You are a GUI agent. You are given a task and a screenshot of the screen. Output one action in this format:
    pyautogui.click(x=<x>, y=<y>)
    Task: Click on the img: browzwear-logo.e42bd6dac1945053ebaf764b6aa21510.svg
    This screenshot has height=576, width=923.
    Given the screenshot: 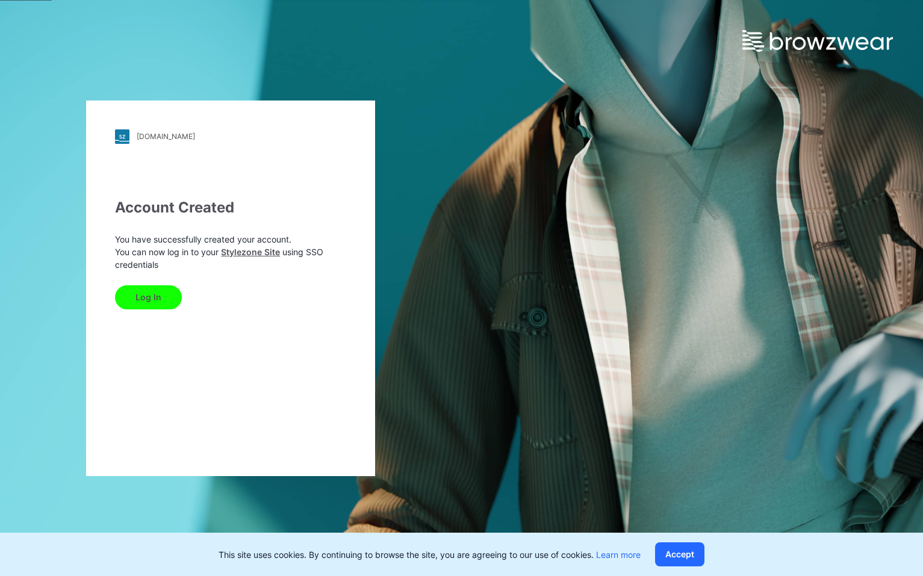 What is the action you would take?
    pyautogui.click(x=817, y=41)
    